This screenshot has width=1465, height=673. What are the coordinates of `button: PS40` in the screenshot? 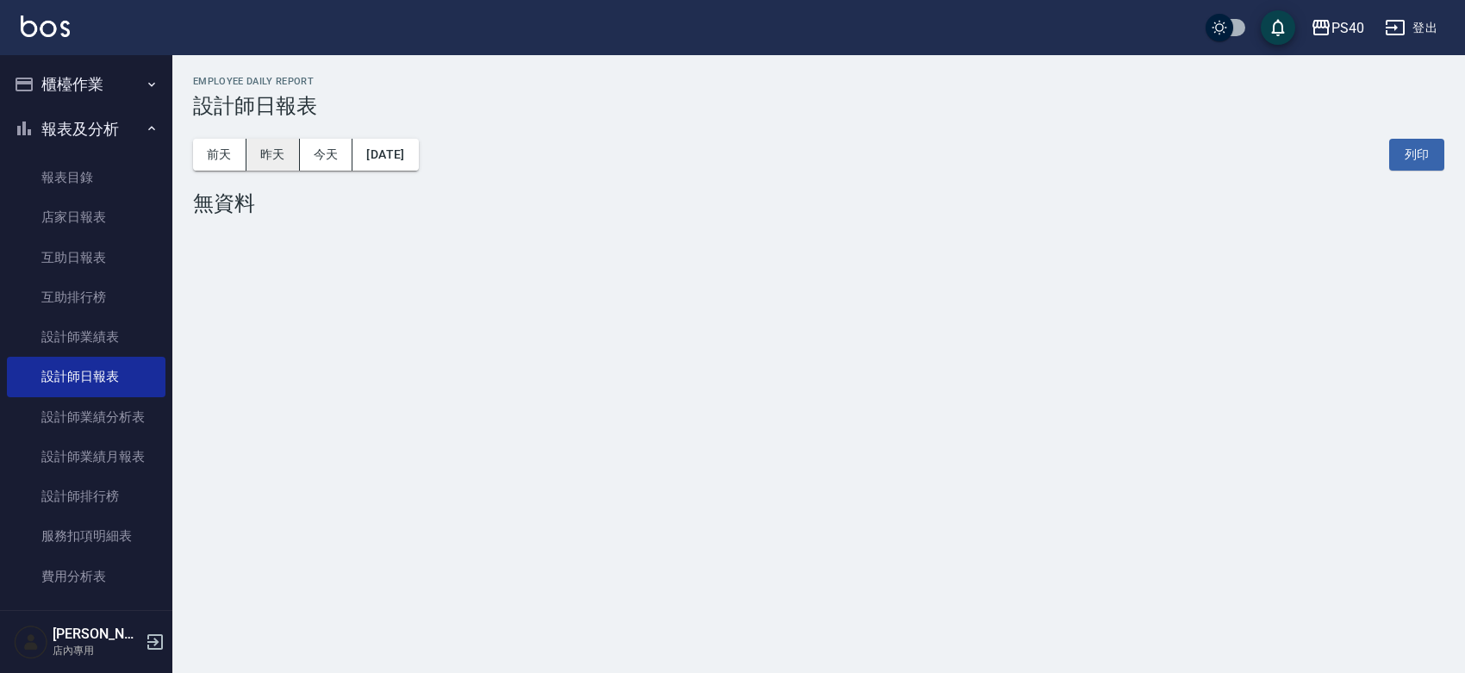 It's located at (1337, 28).